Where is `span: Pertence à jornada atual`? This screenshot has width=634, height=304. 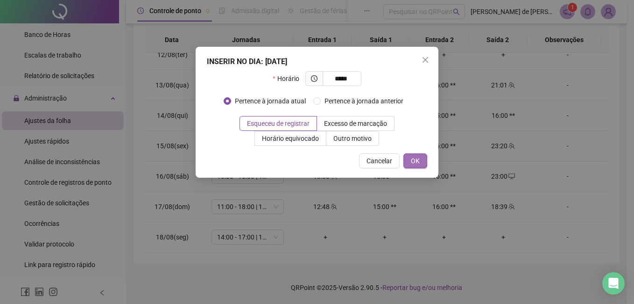
span: Pertence à jornada atual is located at coordinates (270, 101).